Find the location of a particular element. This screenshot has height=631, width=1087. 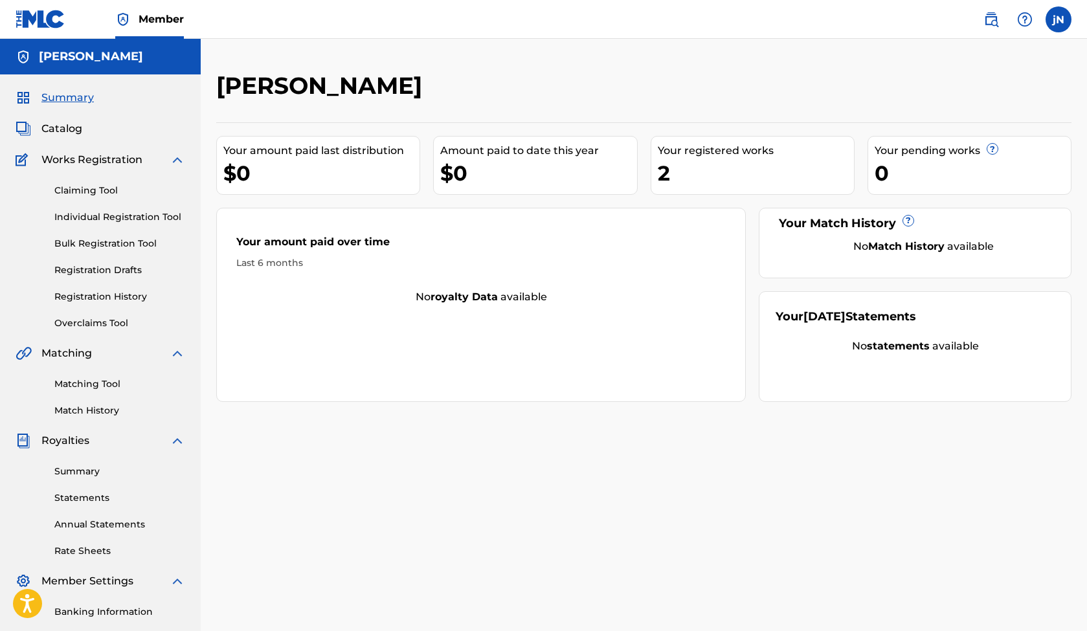

a: Banking Information is located at coordinates (120, 612).